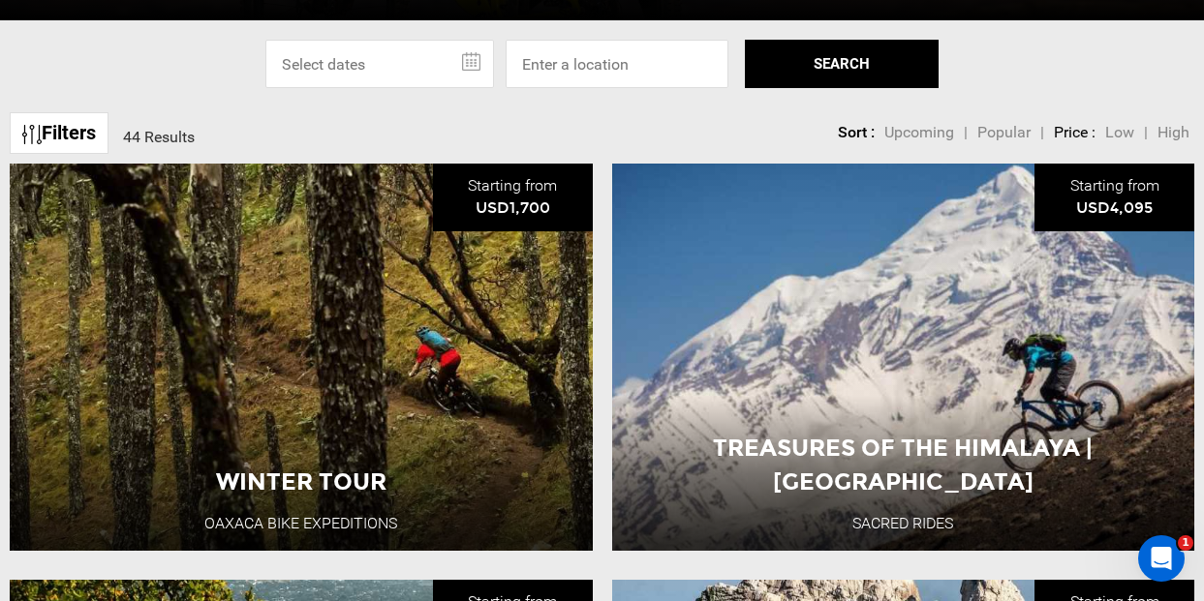  Describe the element at coordinates (1185, 543) in the screenshot. I see `span: 1` at that location.